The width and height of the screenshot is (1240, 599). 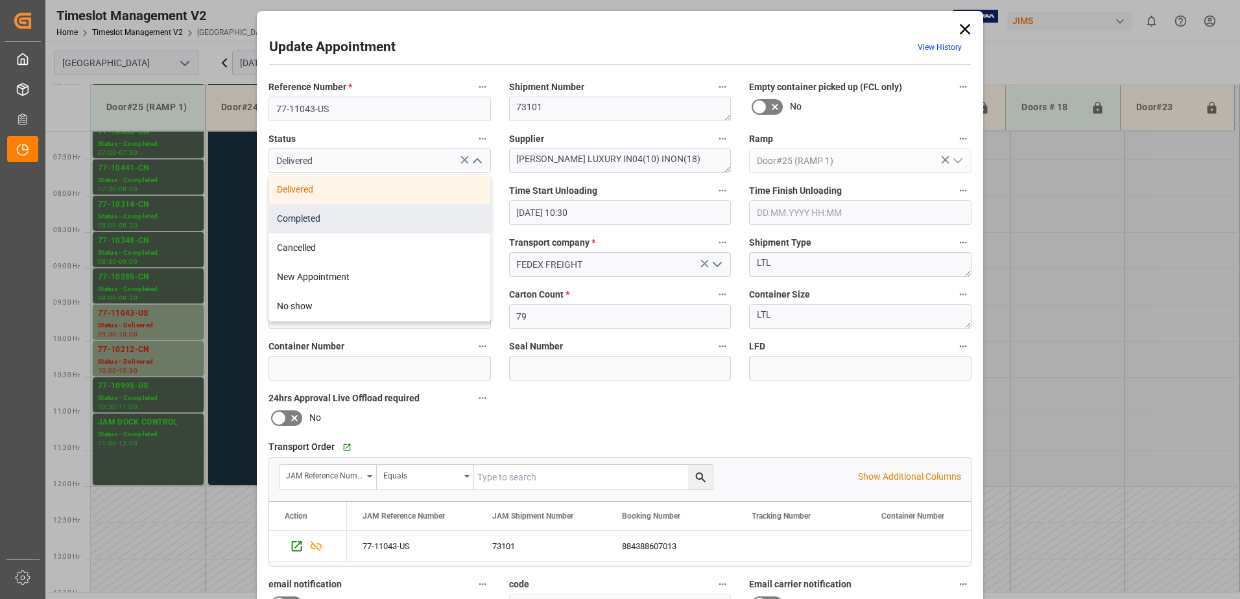 I want to click on textarea: 73101, so click(x=620, y=109).